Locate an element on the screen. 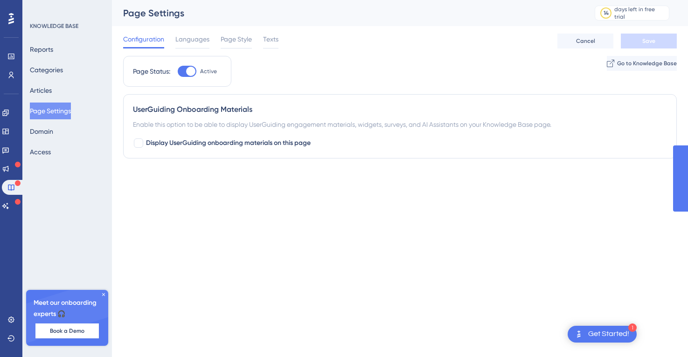 This screenshot has height=357, width=688. button: Page Settings is located at coordinates (50, 111).